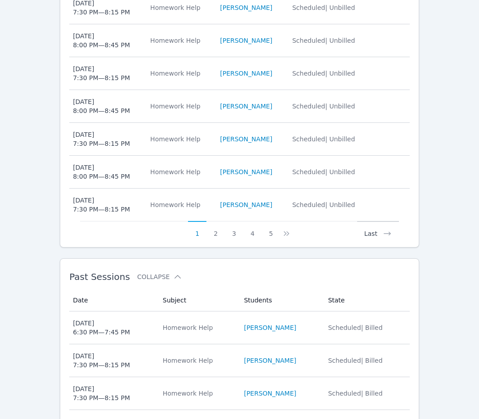  Describe the element at coordinates (113, 300) in the screenshot. I see `th: Date` at that location.